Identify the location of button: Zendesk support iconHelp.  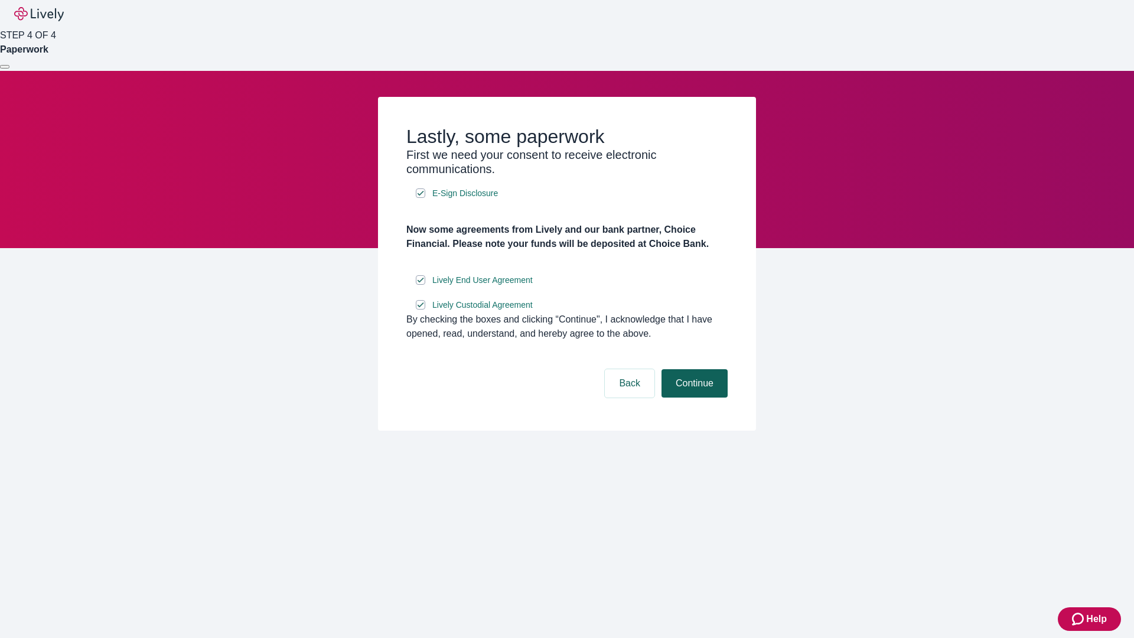
(1089, 619).